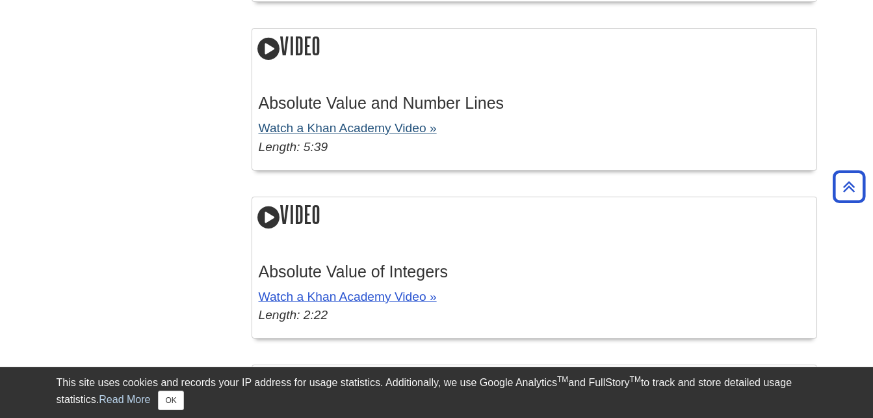 The height and width of the screenshot is (418, 873). Describe the element at coordinates (170, 400) in the screenshot. I see `button: Close` at that location.